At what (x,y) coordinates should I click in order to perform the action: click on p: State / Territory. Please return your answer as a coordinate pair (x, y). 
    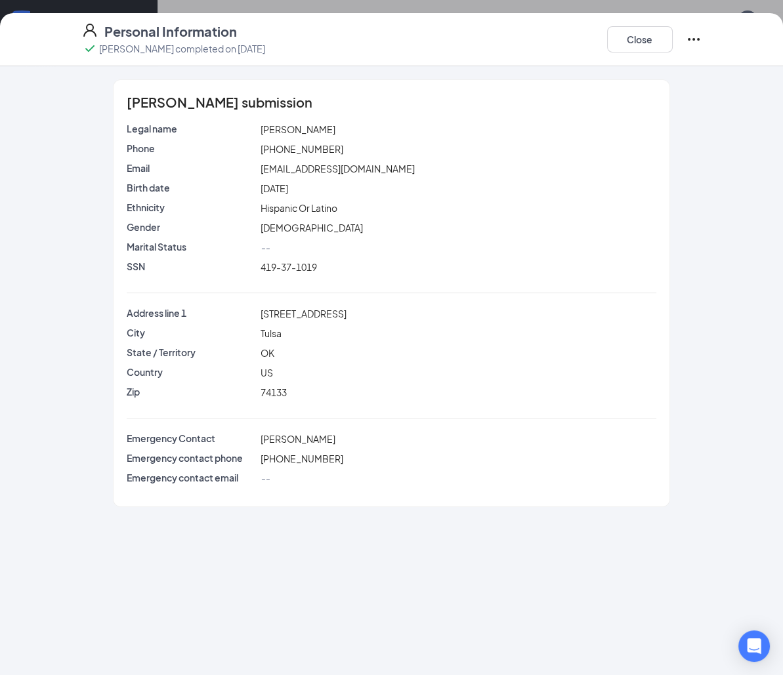
    Looking at the image, I should click on (191, 352).